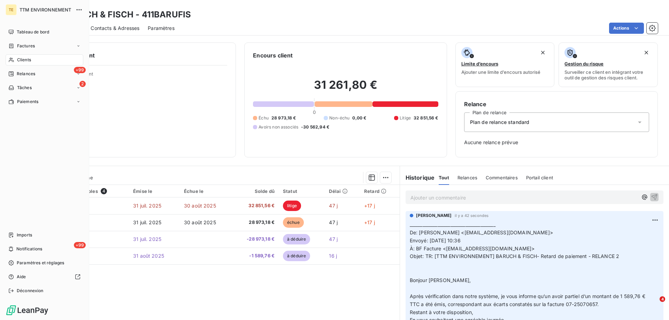  I want to click on span: Gestion du risque, so click(584, 64).